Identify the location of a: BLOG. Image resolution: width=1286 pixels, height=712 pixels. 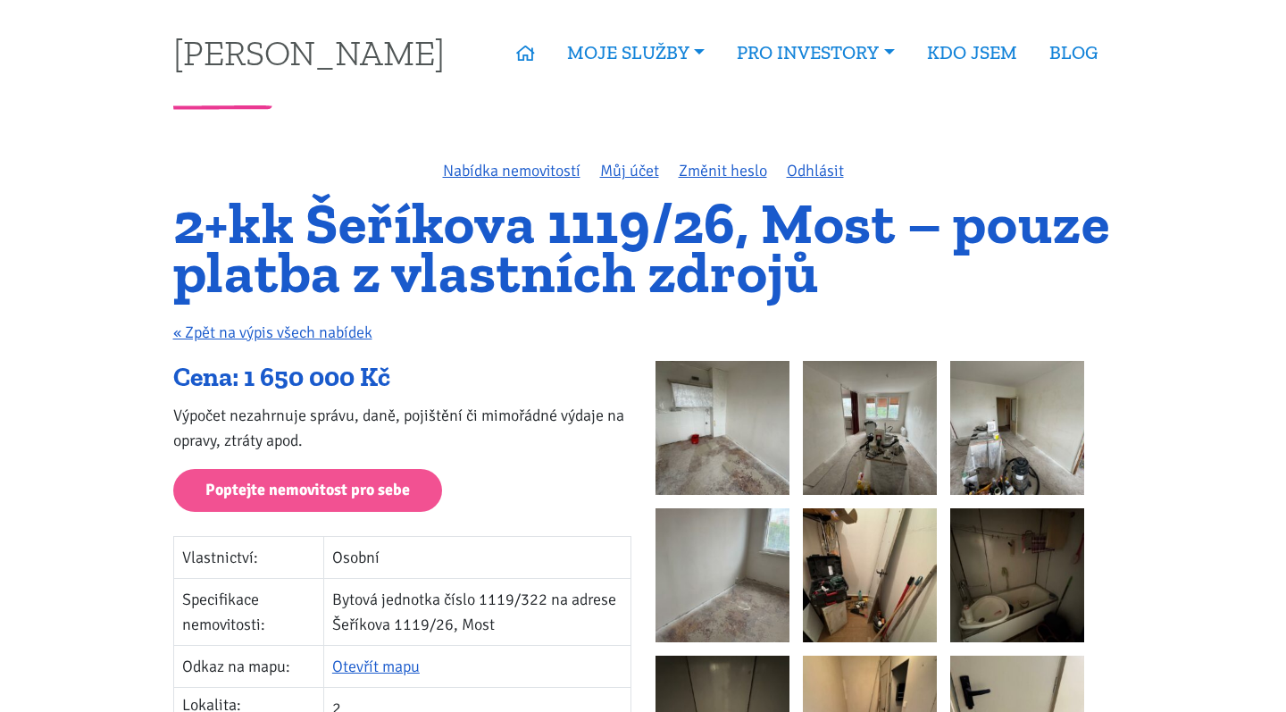
(1073, 53).